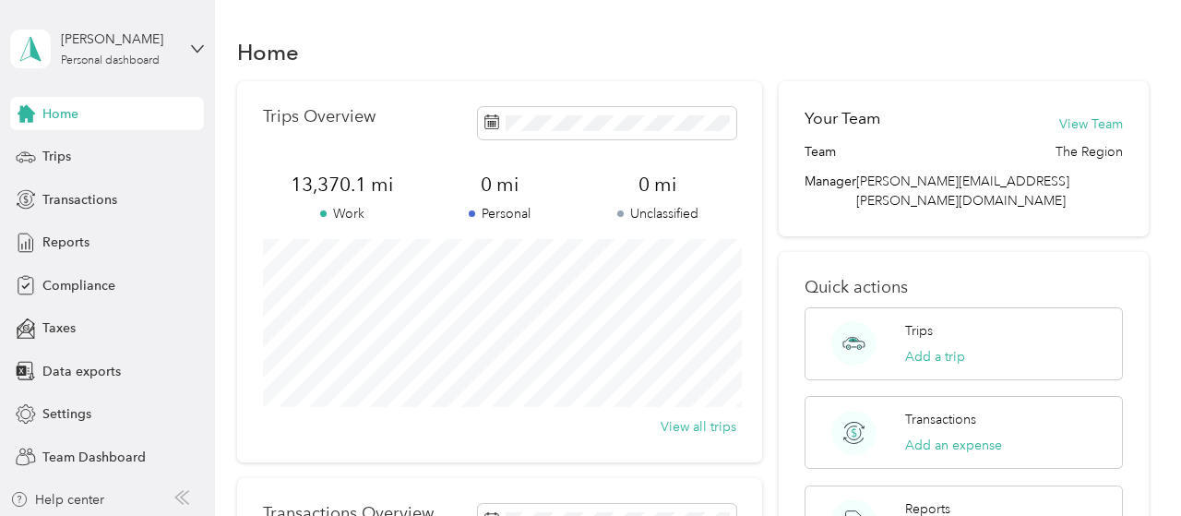  Describe the element at coordinates (79, 199) in the screenshot. I see `span: Transactions` at that location.